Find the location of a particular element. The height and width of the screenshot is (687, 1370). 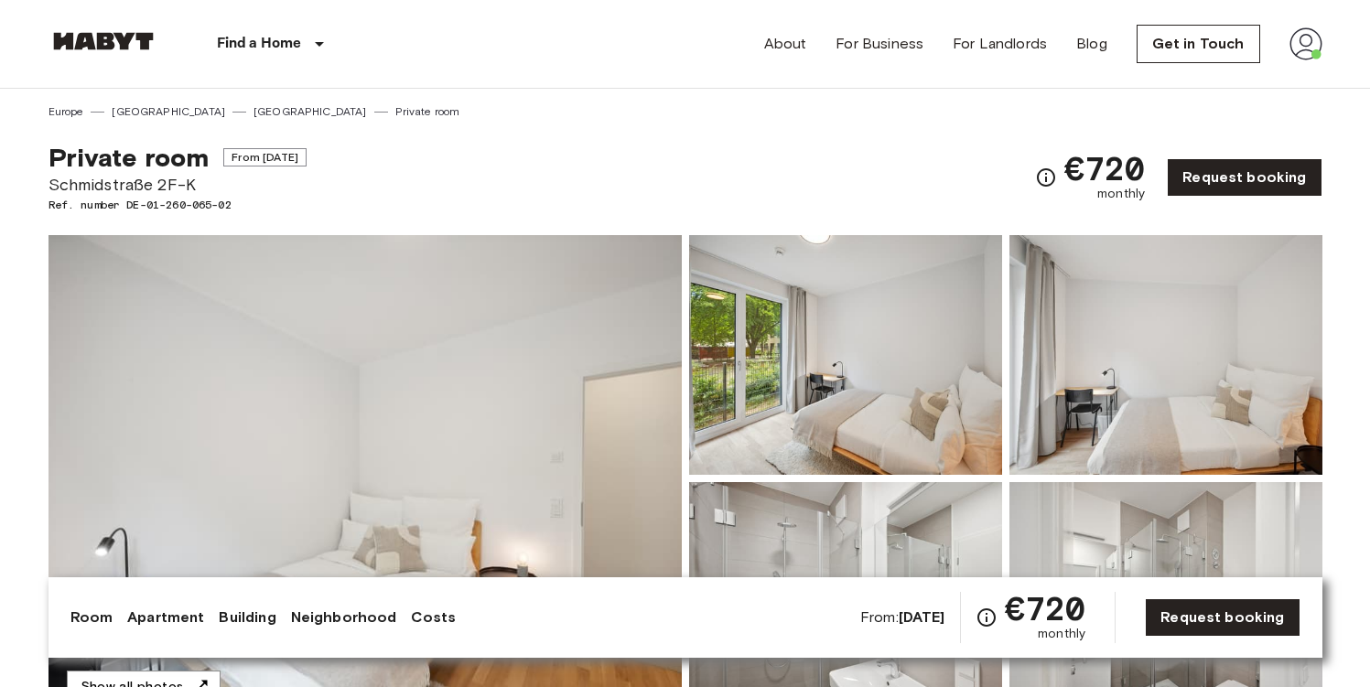

a: Blog is located at coordinates (1092, 44).